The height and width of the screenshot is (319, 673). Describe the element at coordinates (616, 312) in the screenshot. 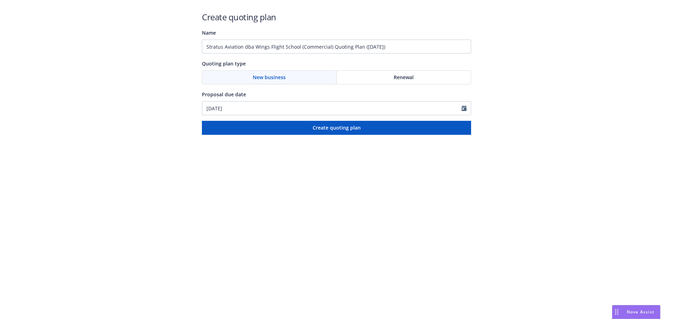

I see `div: Drag to move` at that location.